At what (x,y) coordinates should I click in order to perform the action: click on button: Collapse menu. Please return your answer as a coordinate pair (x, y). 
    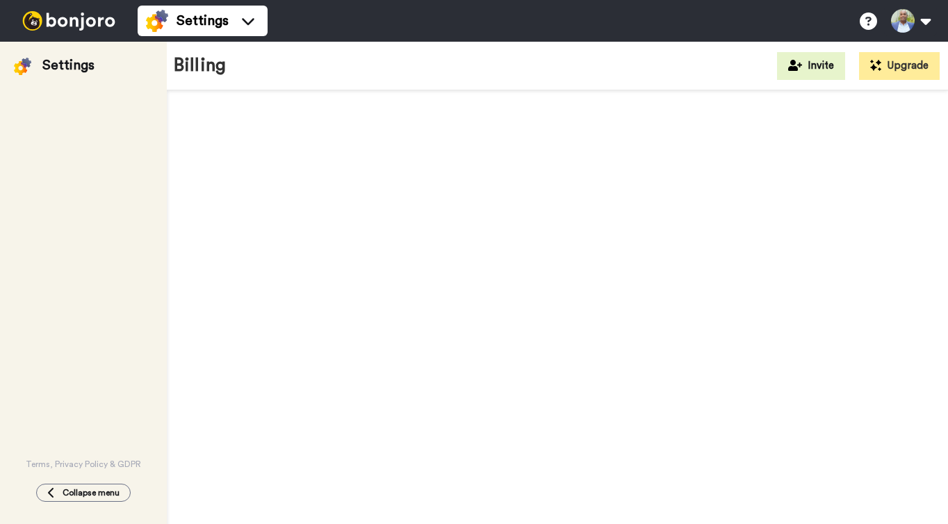
    Looking at the image, I should click on (83, 493).